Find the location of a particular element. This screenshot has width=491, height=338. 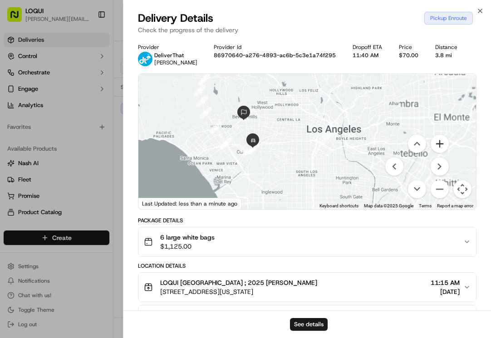

div: $70.00 is located at coordinates (410, 55).